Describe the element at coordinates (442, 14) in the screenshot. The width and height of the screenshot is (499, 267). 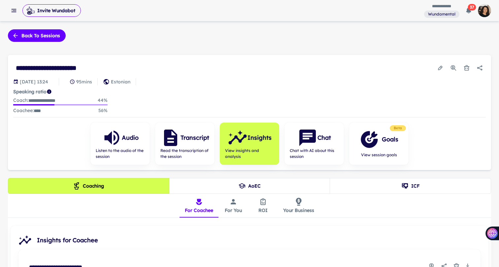
I see `span: You are a member of this workspace. Contact your workspace owner for assistance.` at that location.